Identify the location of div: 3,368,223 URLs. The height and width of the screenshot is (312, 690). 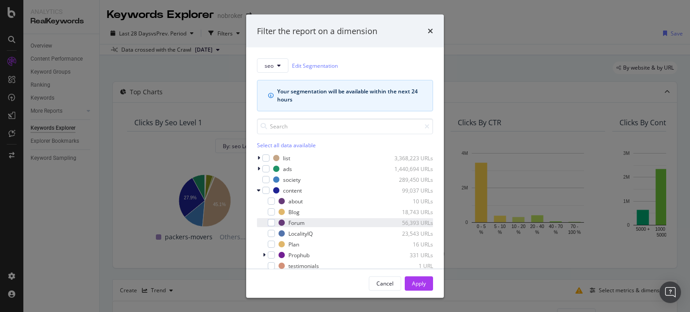
(411, 158).